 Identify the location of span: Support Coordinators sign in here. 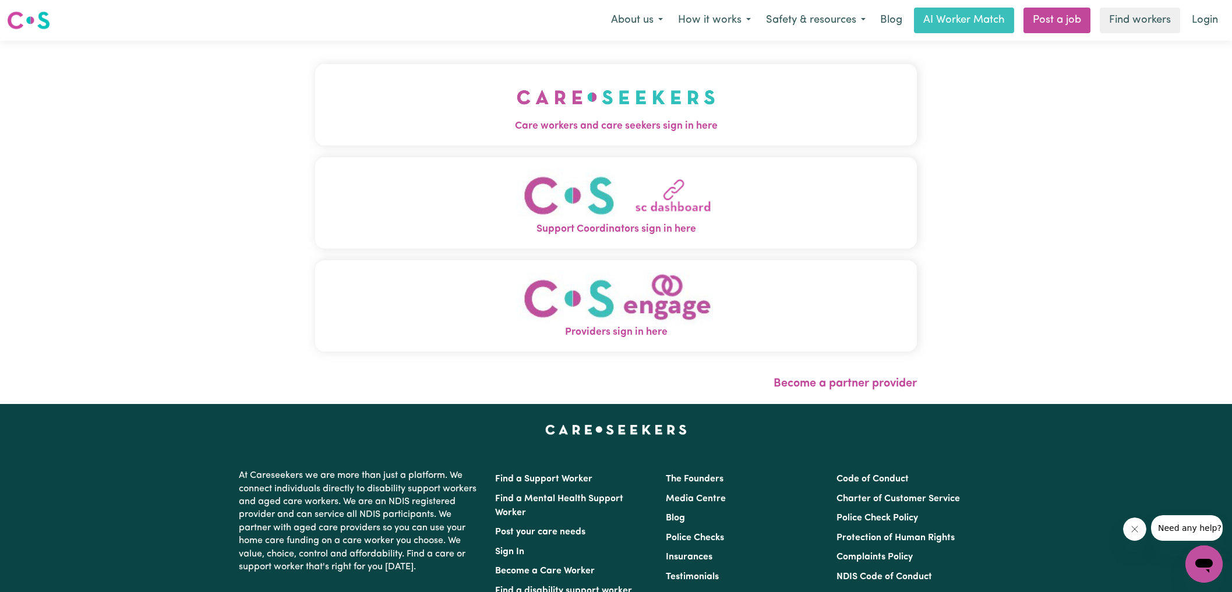
(616, 229).